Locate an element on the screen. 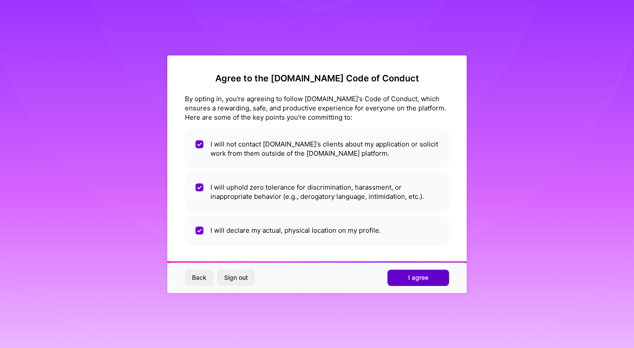 This screenshot has width=634, height=348. button: Back is located at coordinates (199, 278).